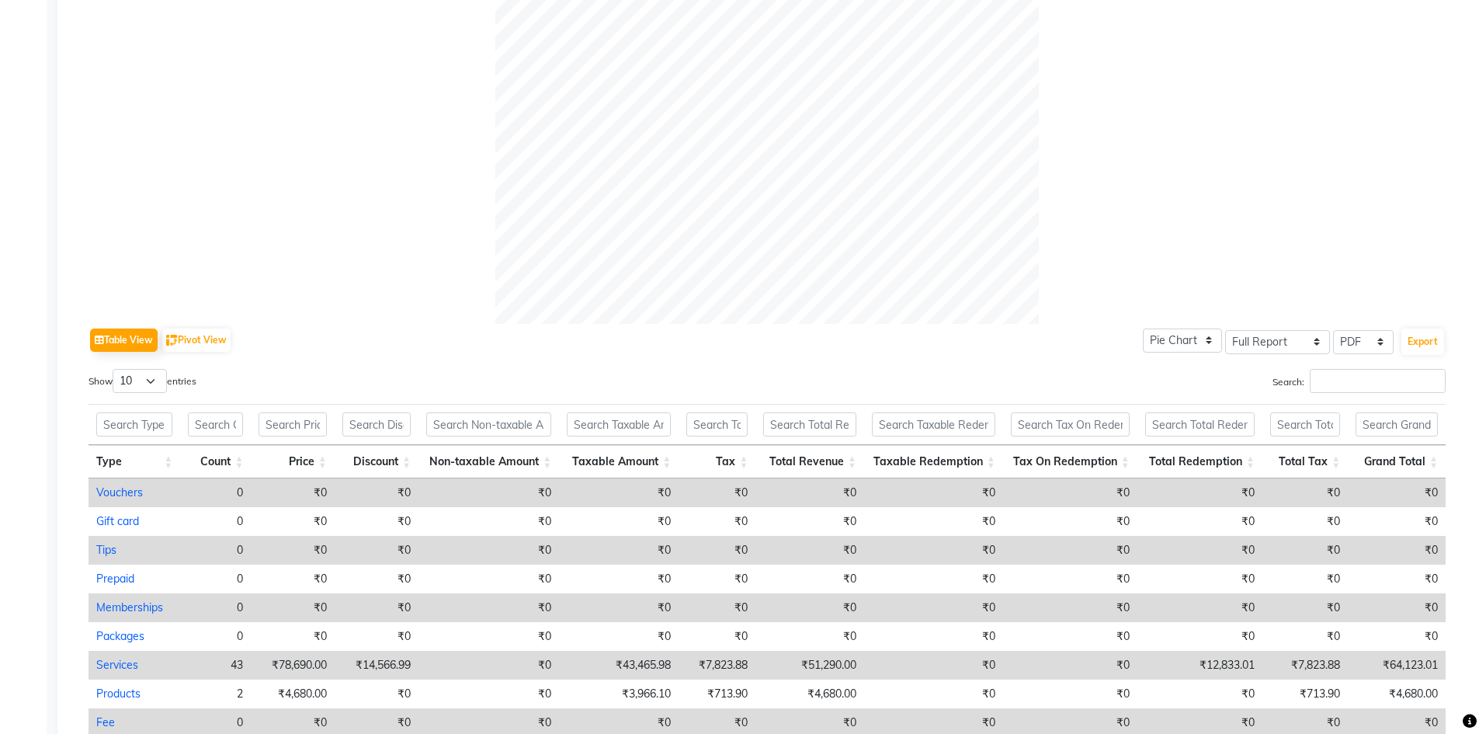  What do you see at coordinates (1199, 461) in the screenshot?
I see `th: Total Redemption: activate to sort column ascending` at bounding box center [1199, 461].